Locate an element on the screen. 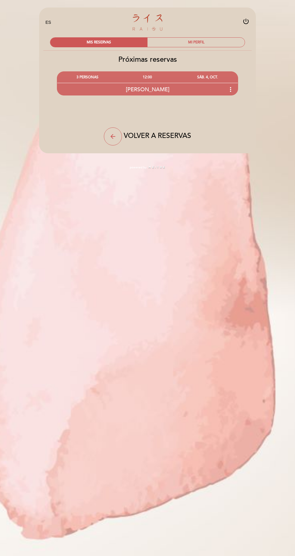  img: MEITRE is located at coordinates (157, 167).